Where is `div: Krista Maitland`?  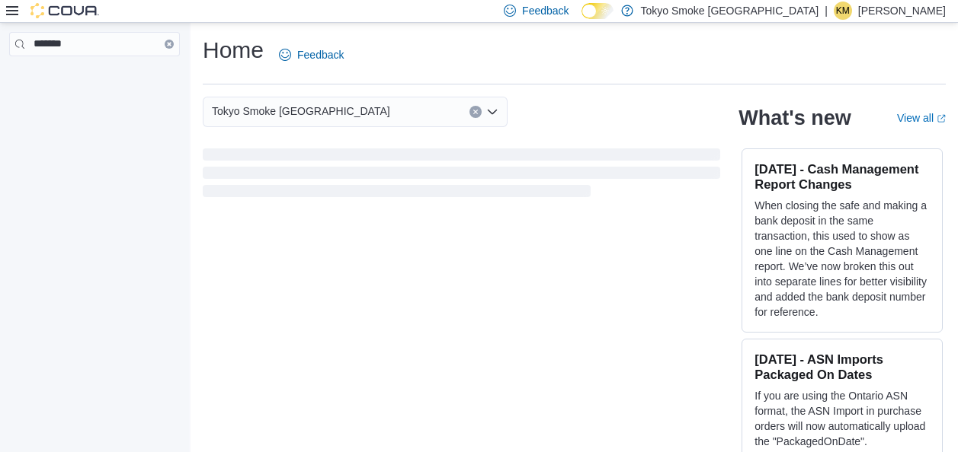 div: Krista Maitland is located at coordinates (842, 11).